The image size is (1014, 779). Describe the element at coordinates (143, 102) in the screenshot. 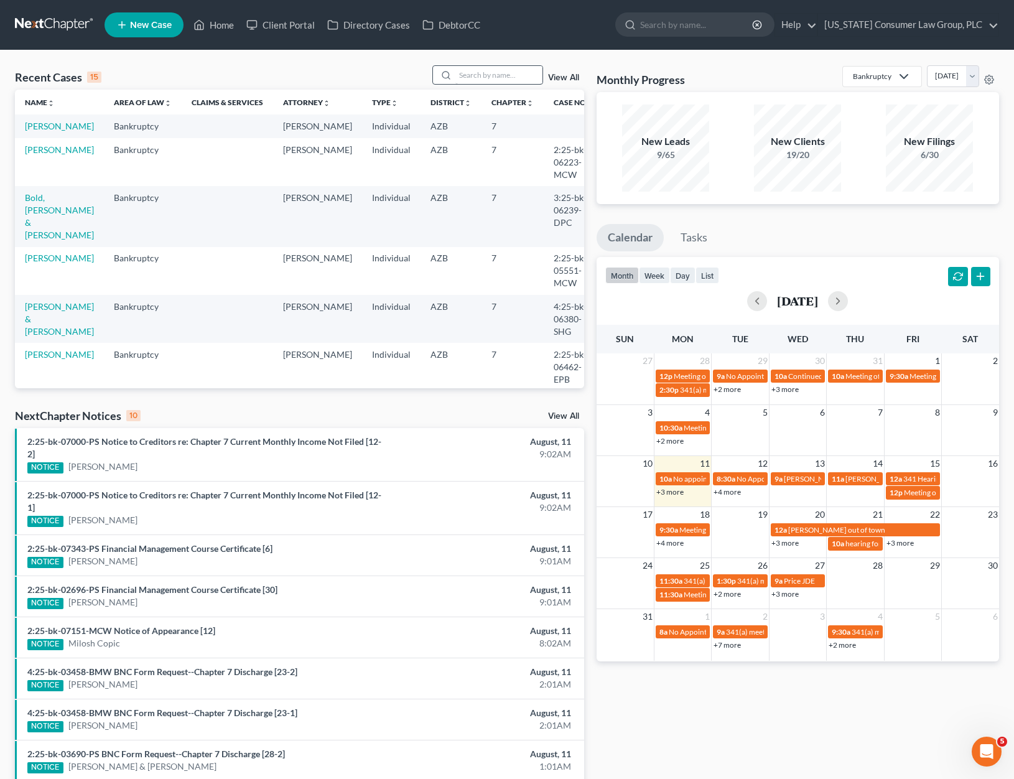

I see `a: Area of Lawunfold_more` at that location.